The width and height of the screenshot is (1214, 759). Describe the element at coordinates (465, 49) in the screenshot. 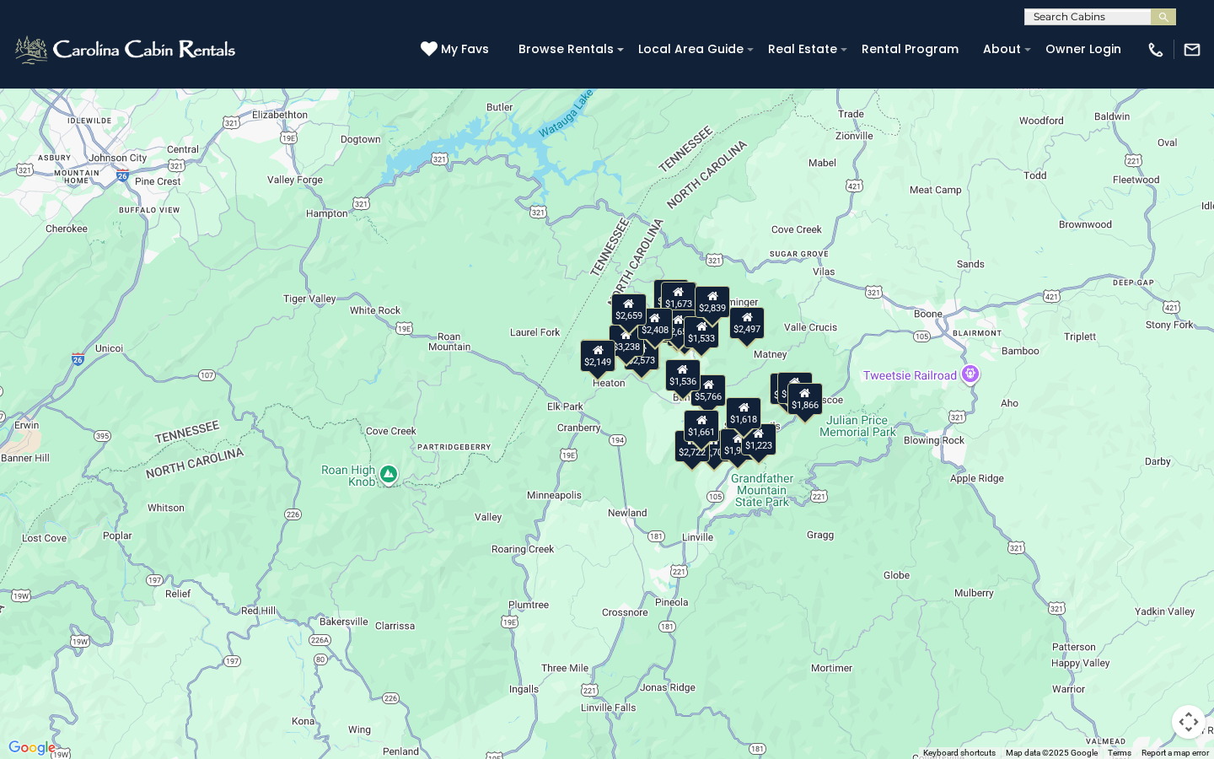

I see `span: My Favs` at that location.